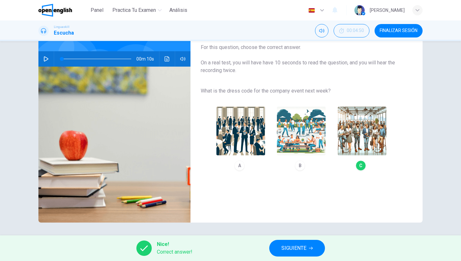 The width and height of the screenshot is (461, 261). I want to click on a: OpenEnglish logo, so click(62, 10).